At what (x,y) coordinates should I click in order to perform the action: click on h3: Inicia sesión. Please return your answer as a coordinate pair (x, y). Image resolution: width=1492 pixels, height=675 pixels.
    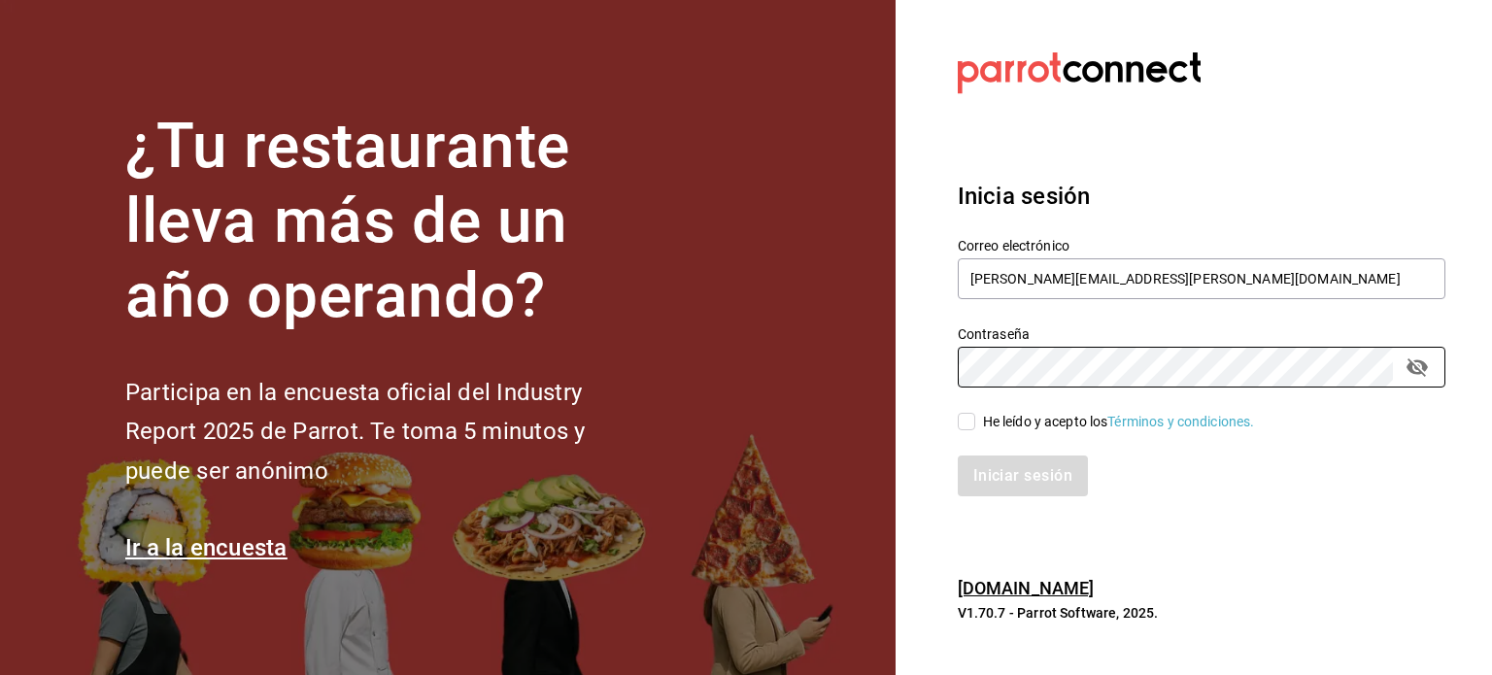
    Looking at the image, I should click on (1202, 196).